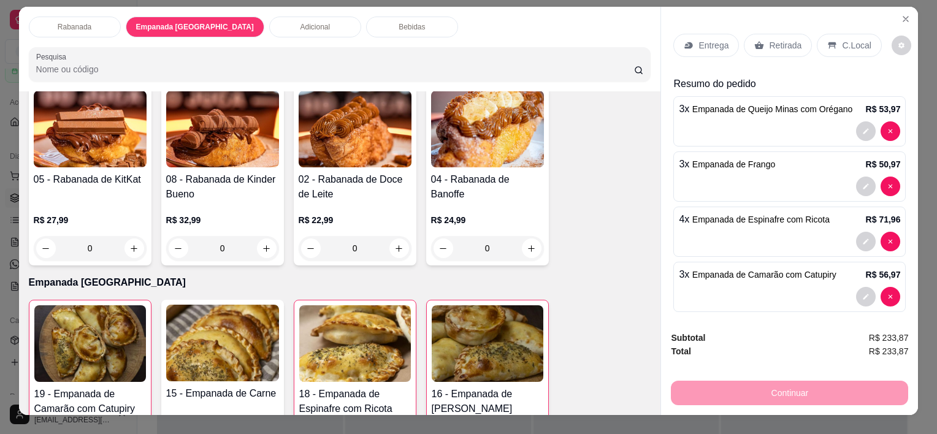  I want to click on p: Bebidas, so click(411, 27).